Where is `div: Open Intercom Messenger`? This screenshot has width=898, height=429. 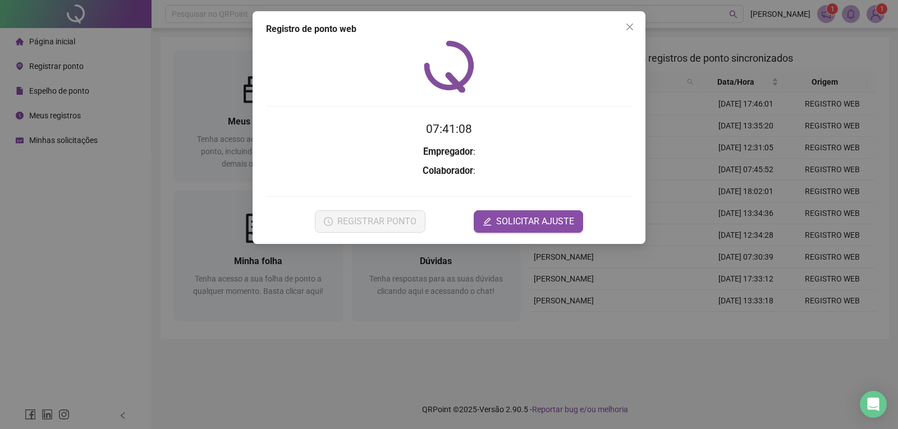 div: Open Intercom Messenger is located at coordinates (873, 404).